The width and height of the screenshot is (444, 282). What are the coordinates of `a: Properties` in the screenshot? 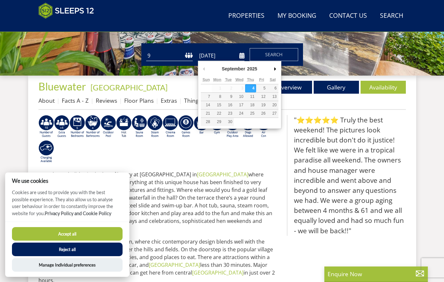 It's located at (246, 16).